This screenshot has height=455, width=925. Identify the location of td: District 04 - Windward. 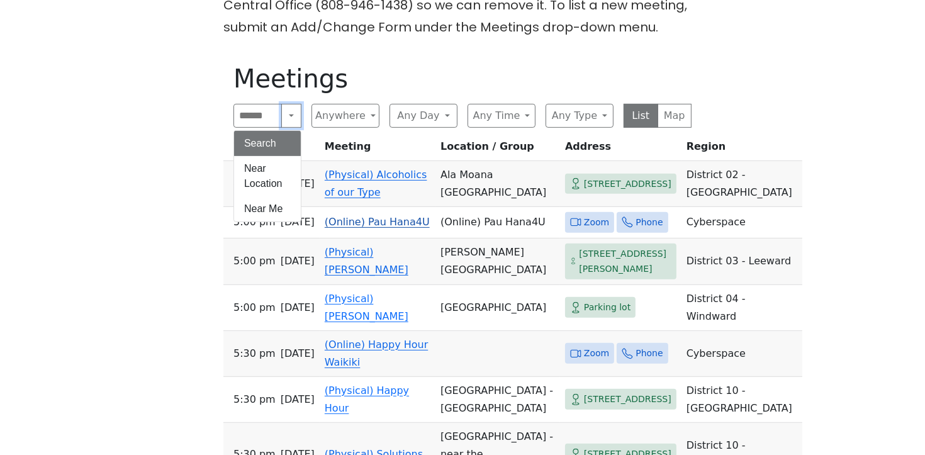
(741, 308).